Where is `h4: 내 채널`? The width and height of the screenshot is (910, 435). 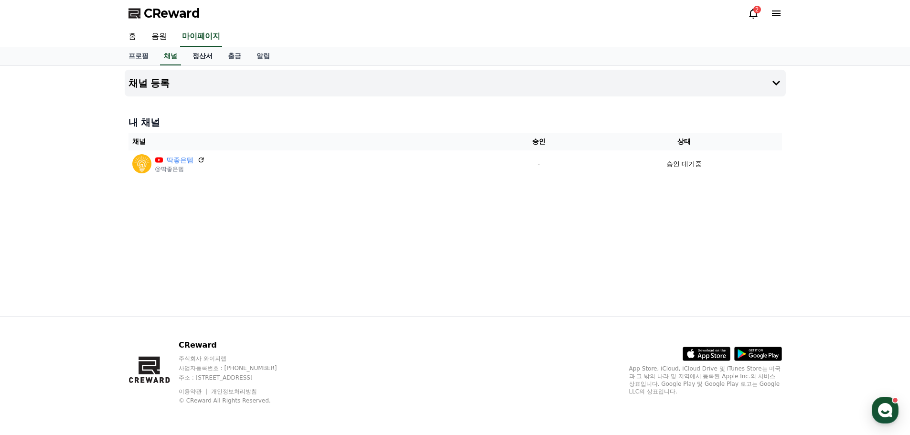
h4: 내 채널 is located at coordinates (455, 122).